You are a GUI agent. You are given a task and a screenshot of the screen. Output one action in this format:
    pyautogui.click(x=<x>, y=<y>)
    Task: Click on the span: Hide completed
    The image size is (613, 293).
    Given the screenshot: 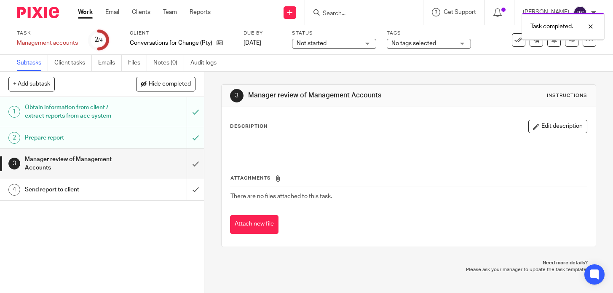 What is the action you would take?
    pyautogui.click(x=170, y=84)
    